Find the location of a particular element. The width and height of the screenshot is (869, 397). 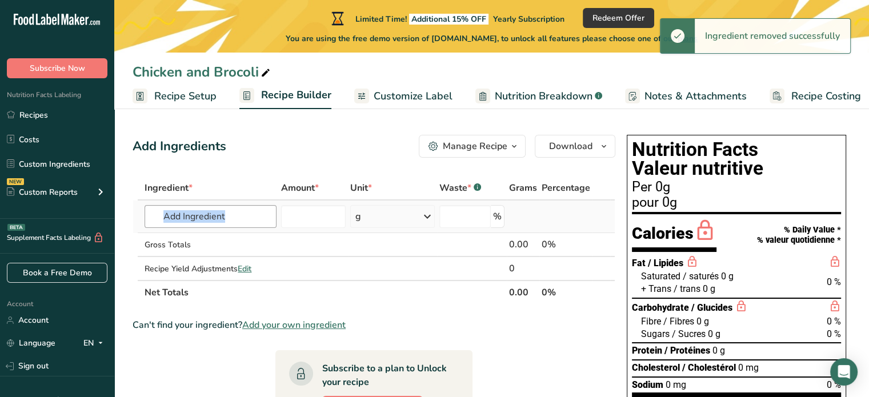

a: Customize Label is located at coordinates (403, 96).